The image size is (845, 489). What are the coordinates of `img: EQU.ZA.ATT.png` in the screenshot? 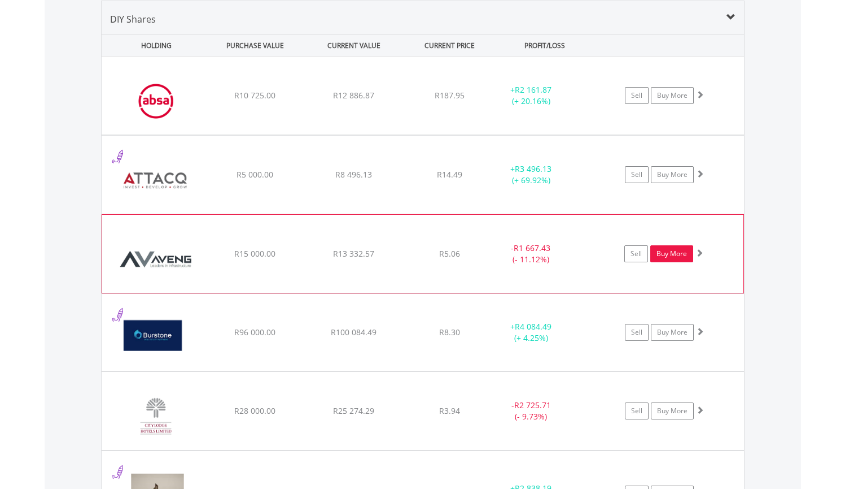 It's located at (156, 180).